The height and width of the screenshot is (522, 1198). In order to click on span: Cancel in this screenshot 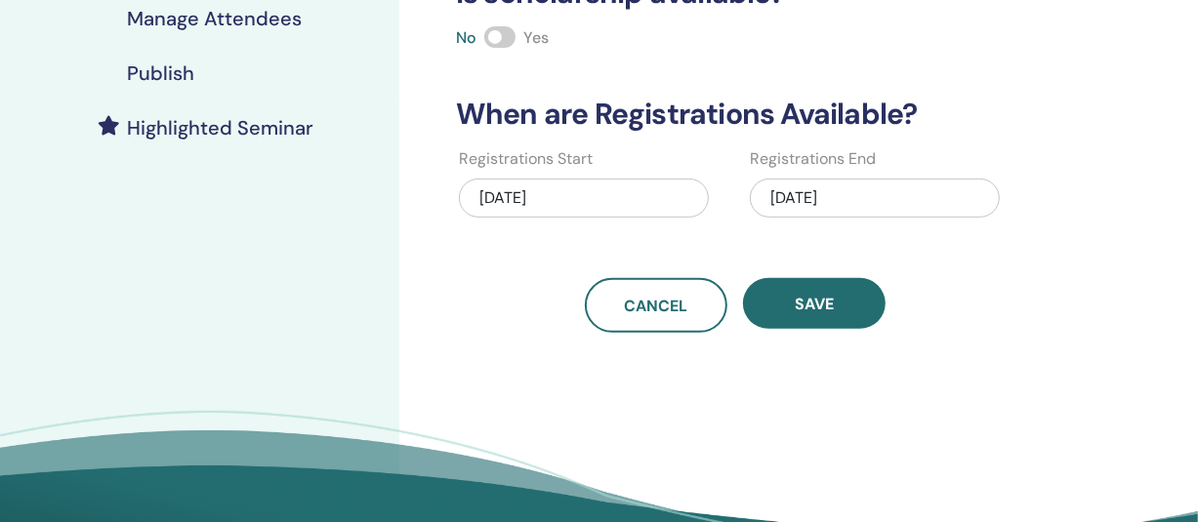, I will do `click(656, 306)`.